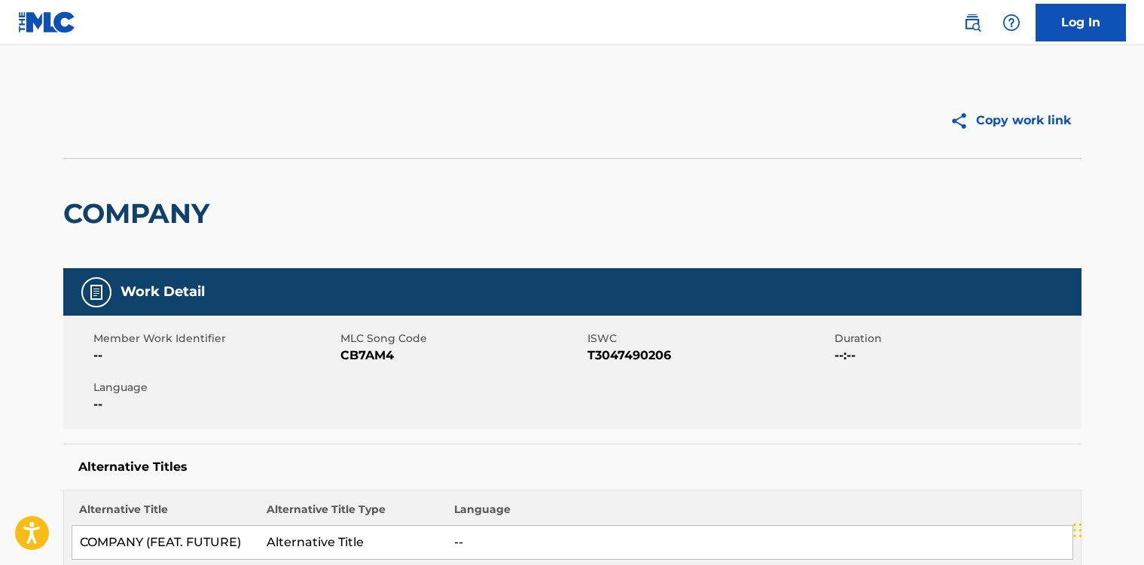 Image resolution: width=1144 pixels, height=565 pixels. Describe the element at coordinates (1011, 23) in the screenshot. I see `div: Help` at that location.